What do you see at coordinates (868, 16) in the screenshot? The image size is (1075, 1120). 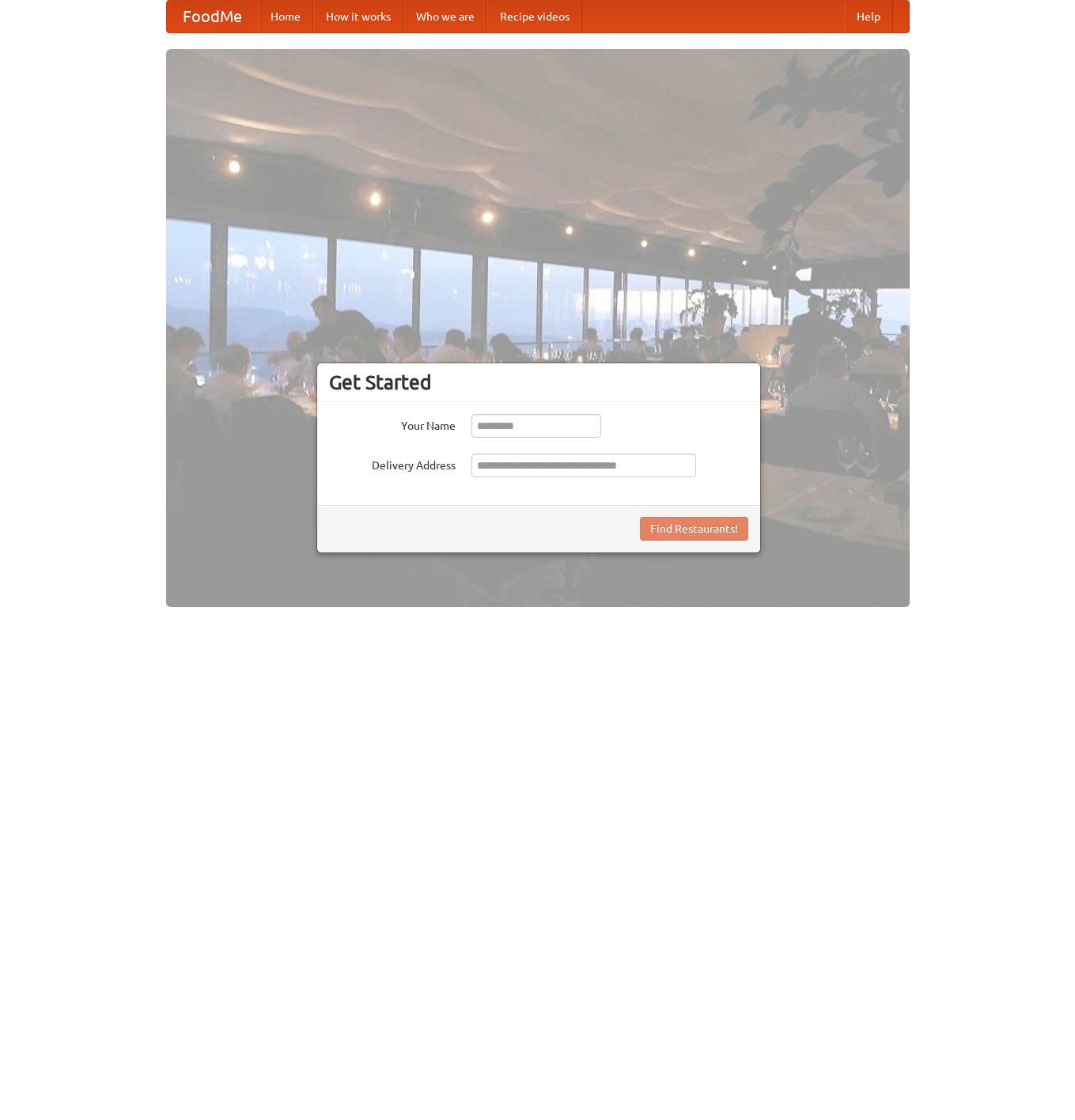 I see `a: Help` at bounding box center [868, 16].